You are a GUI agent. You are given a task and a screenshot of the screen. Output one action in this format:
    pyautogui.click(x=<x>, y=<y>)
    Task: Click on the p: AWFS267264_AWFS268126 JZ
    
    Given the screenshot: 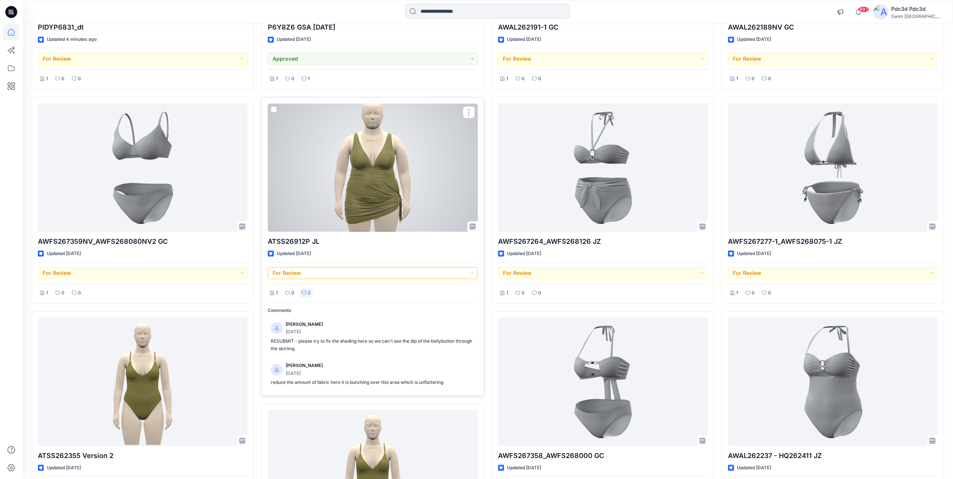 What is the action you would take?
    pyautogui.click(x=603, y=241)
    